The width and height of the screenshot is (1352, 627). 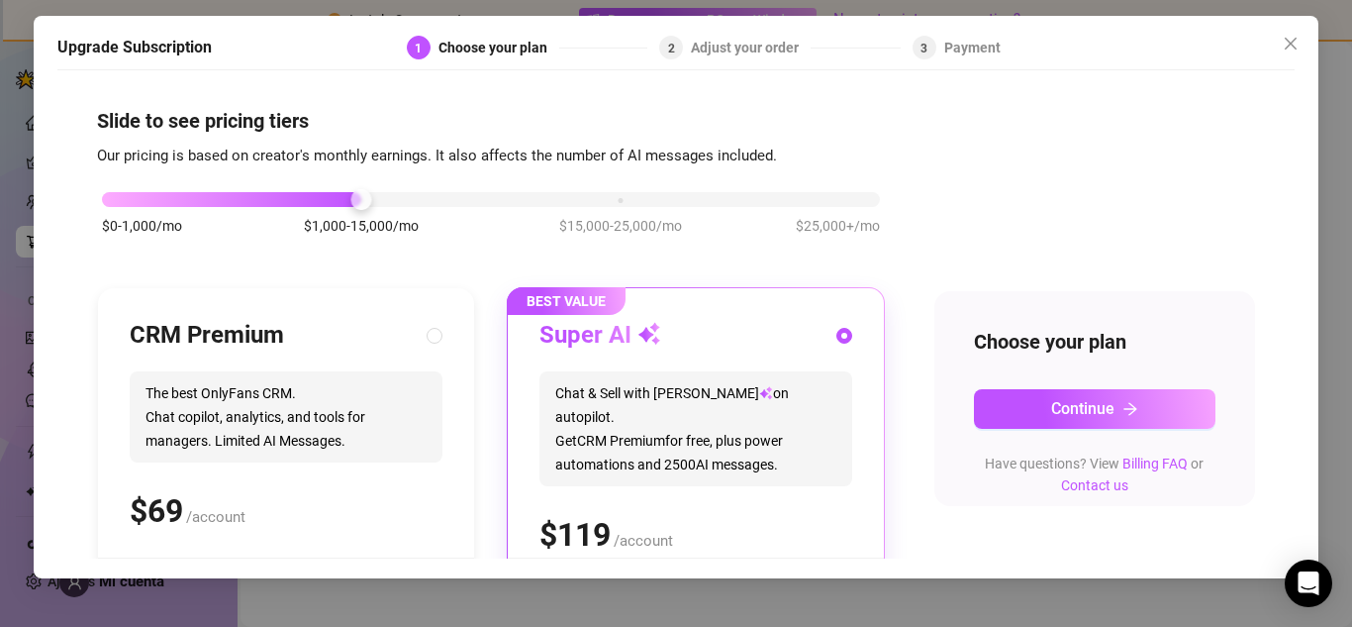 I want to click on a: Billing FAQ, so click(x=1156, y=463).